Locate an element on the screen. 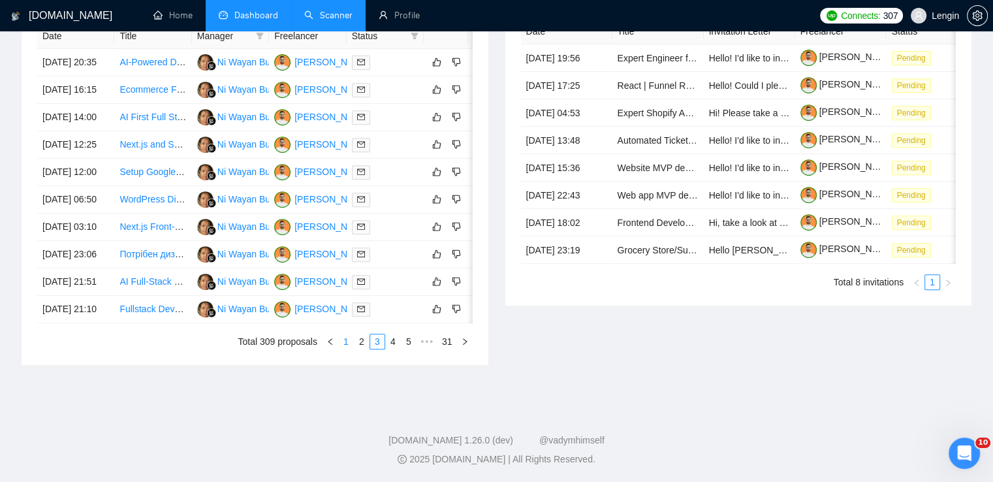 This screenshot has width=993, height=482. a: 1 is located at coordinates (346, 341).